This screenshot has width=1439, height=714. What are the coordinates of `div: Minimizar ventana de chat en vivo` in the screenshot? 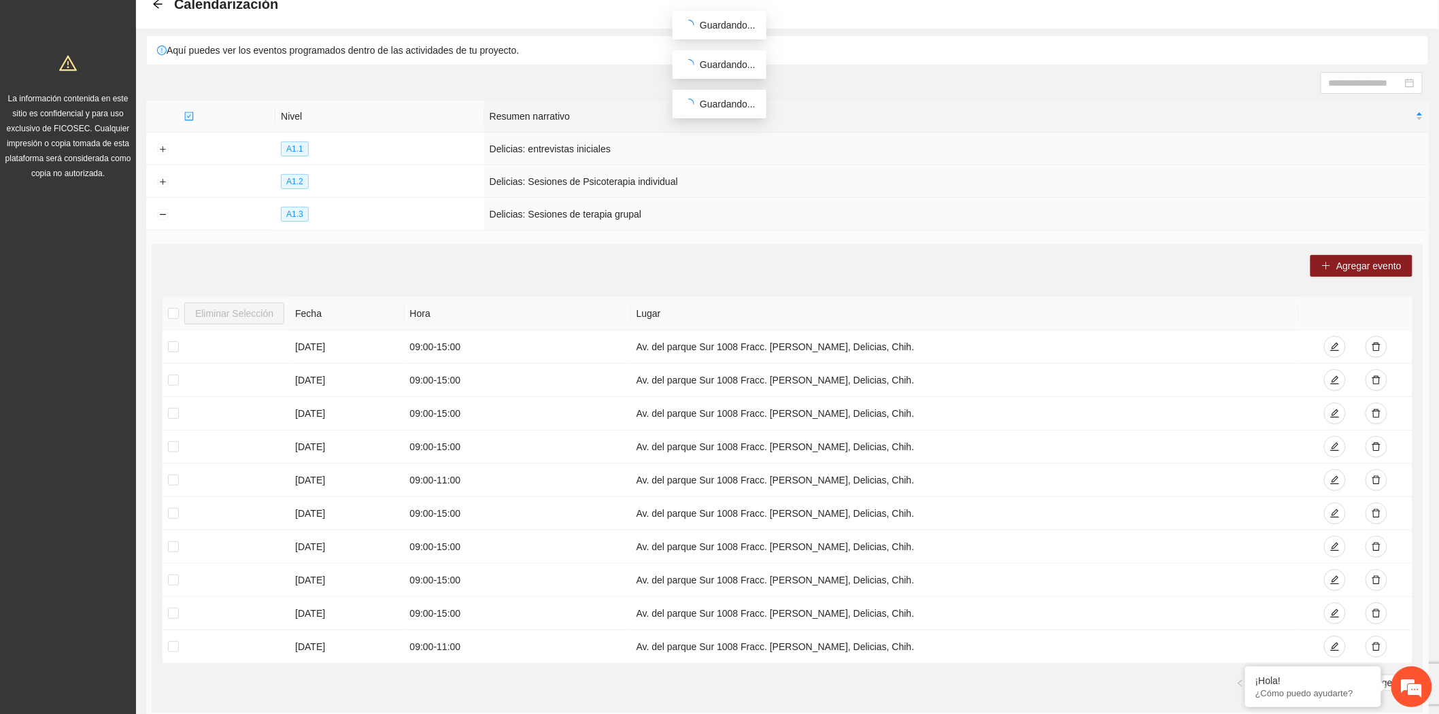 It's located at (239, 23).